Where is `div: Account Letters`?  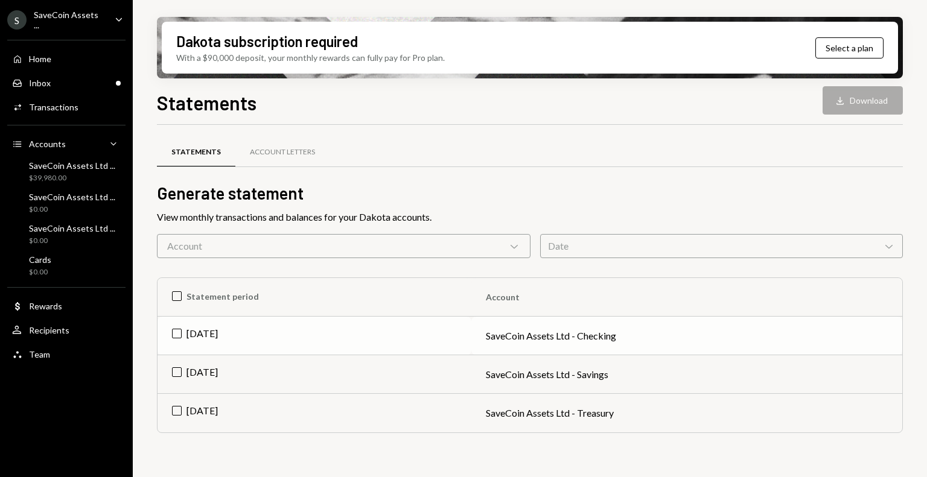
div: Account Letters is located at coordinates (282, 152).